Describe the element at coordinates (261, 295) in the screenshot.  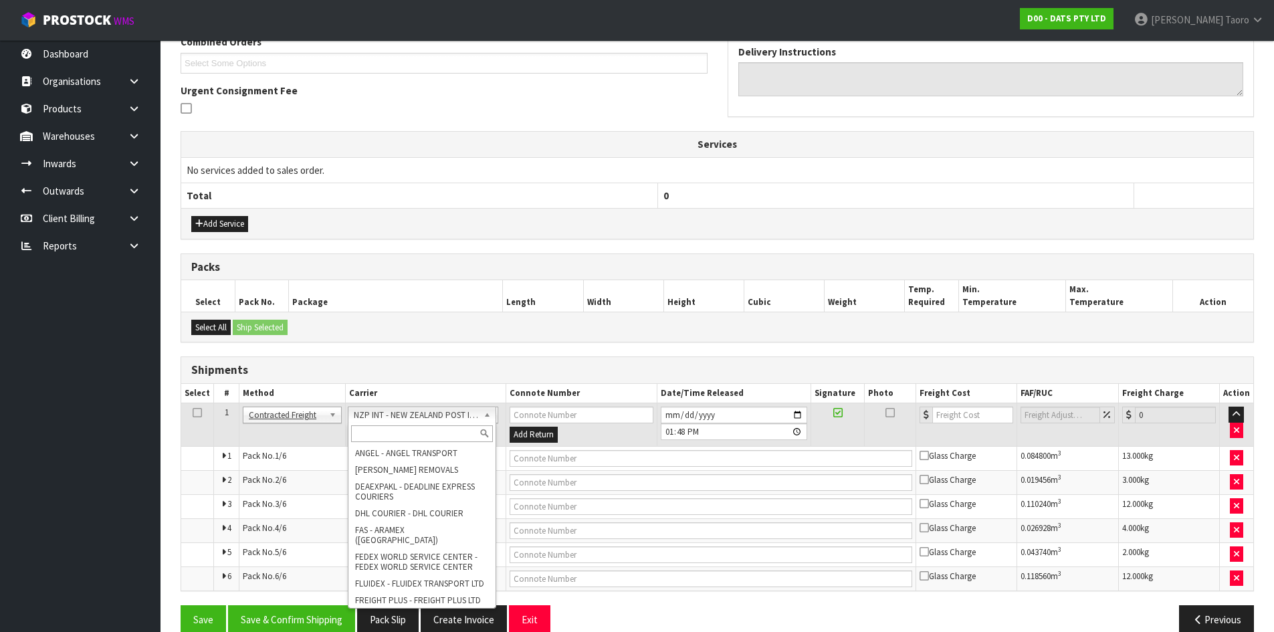
I see `th: Pack No.` at that location.